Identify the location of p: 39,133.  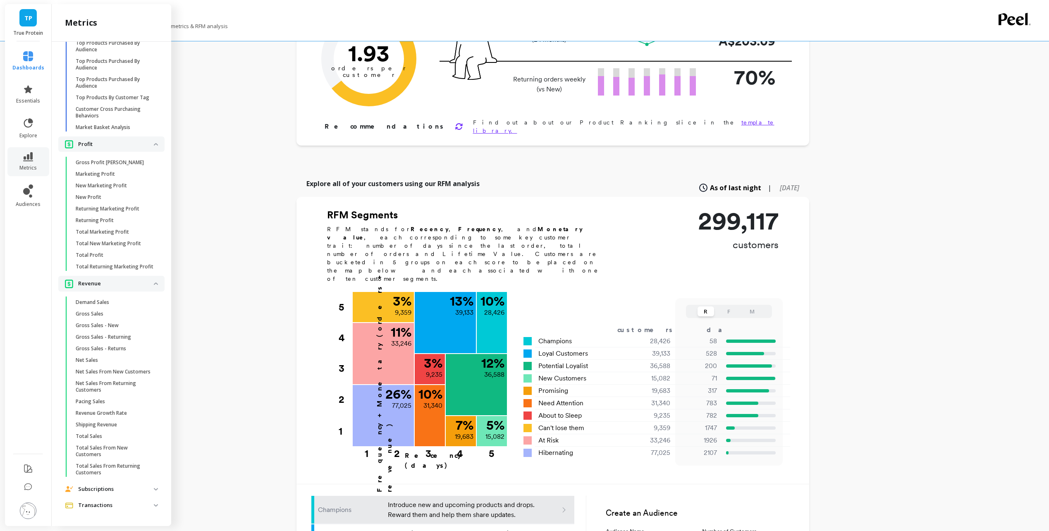
(464, 313).